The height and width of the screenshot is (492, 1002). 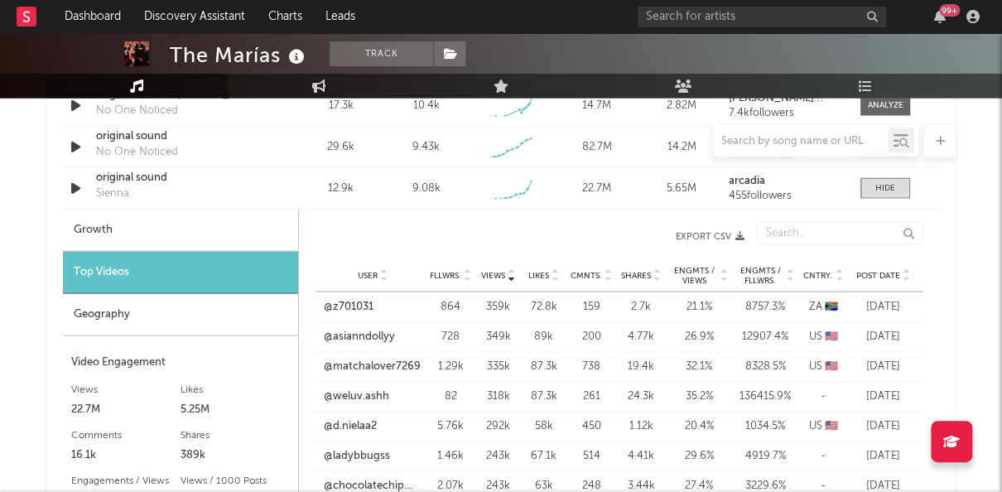 What do you see at coordinates (126, 481) in the screenshot?
I see `div: Engagements / Views` at bounding box center [126, 481].